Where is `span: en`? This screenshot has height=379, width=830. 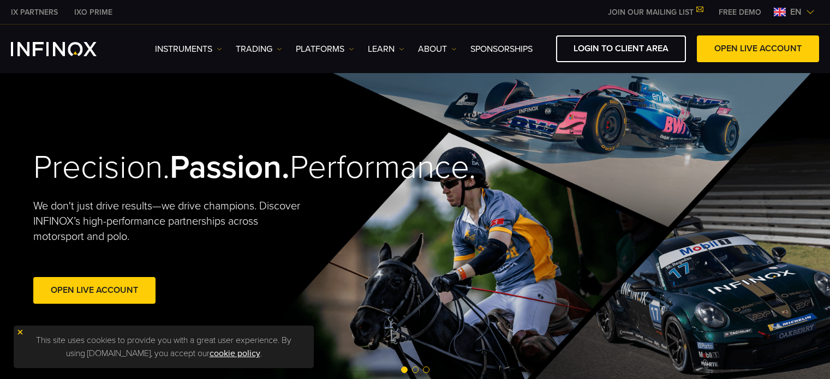
span: en is located at coordinates (795, 12).